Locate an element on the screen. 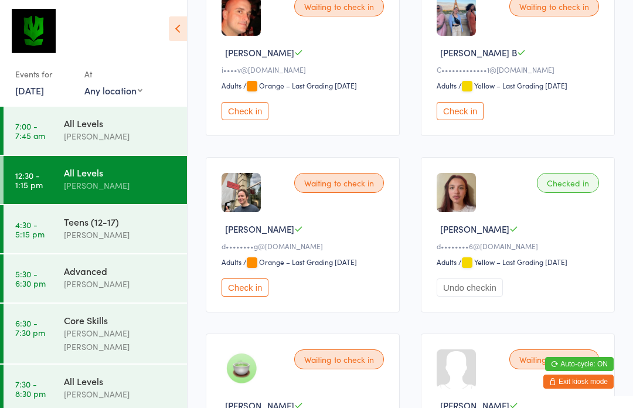 Image resolution: width=633 pixels, height=408 pixels. time: 5:30 - 6:30 pm is located at coordinates (30, 278).